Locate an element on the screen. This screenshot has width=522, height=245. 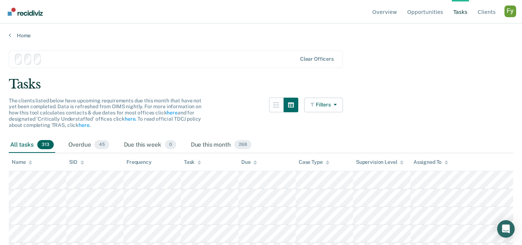
div: Task is located at coordinates (192, 162).